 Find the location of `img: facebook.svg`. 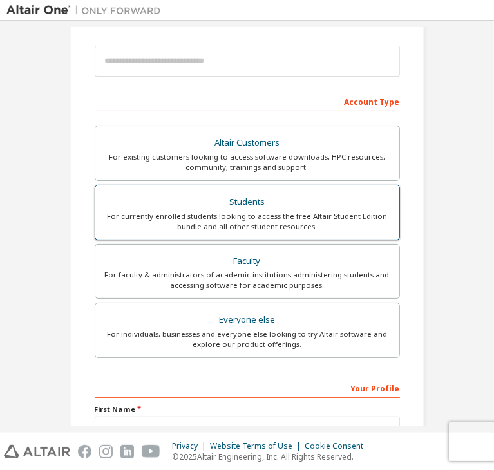

img: facebook.svg is located at coordinates (84, 451).